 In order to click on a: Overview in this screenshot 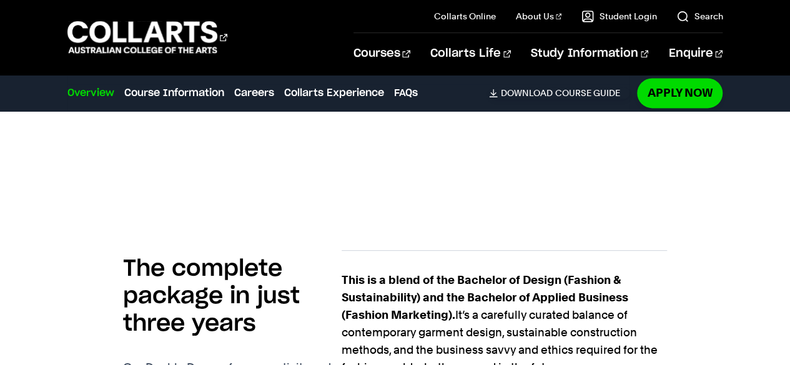, I will do `click(91, 93)`.